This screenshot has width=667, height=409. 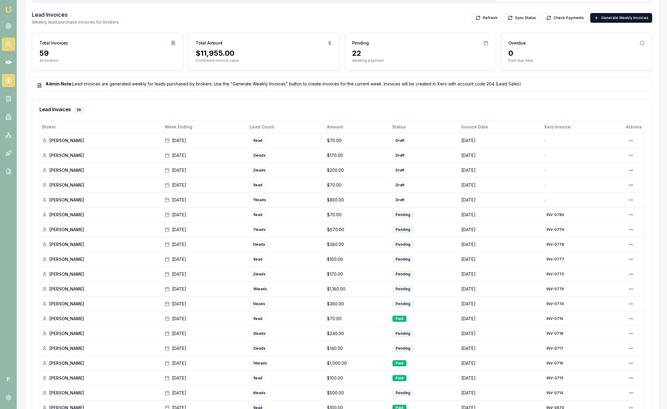 I want to click on div: 59, so click(x=79, y=110).